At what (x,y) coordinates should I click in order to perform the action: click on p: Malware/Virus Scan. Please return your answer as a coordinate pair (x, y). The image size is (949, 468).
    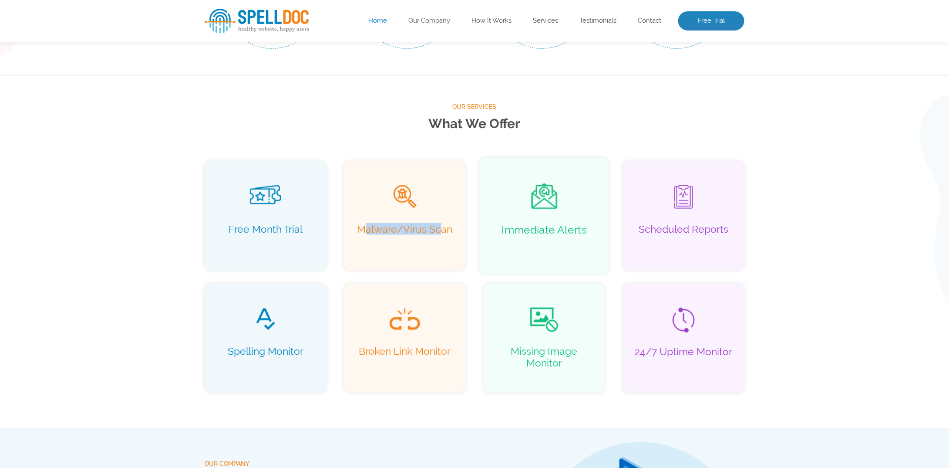
    Looking at the image, I should click on (405, 235).